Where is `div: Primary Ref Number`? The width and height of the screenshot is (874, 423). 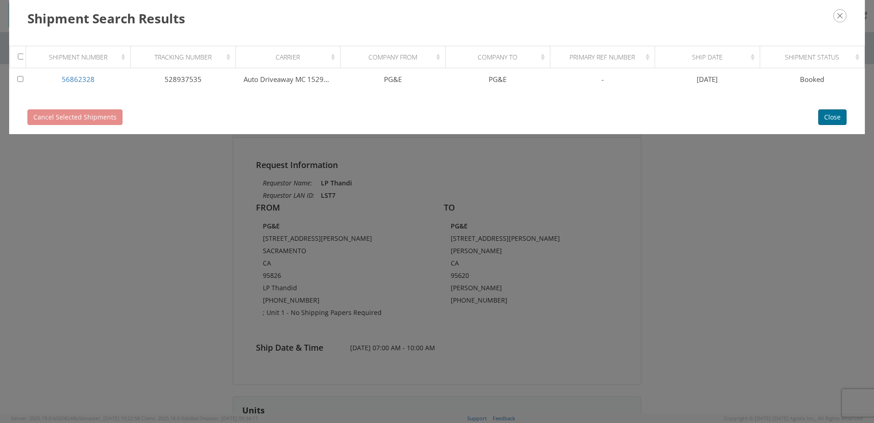
div: Primary Ref Number is located at coordinates (605, 57).